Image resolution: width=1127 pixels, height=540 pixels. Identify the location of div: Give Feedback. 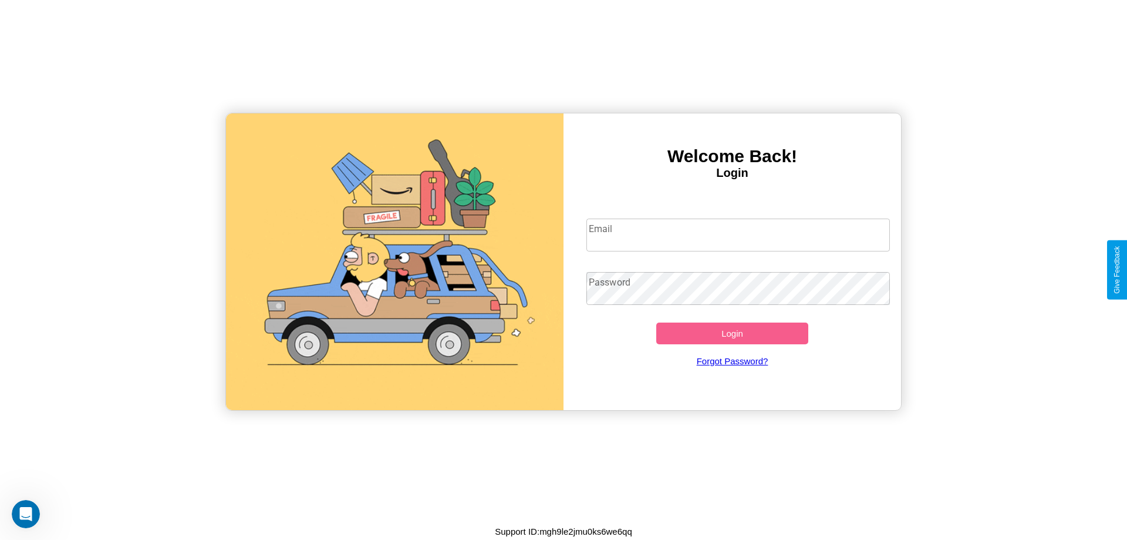
(1117, 270).